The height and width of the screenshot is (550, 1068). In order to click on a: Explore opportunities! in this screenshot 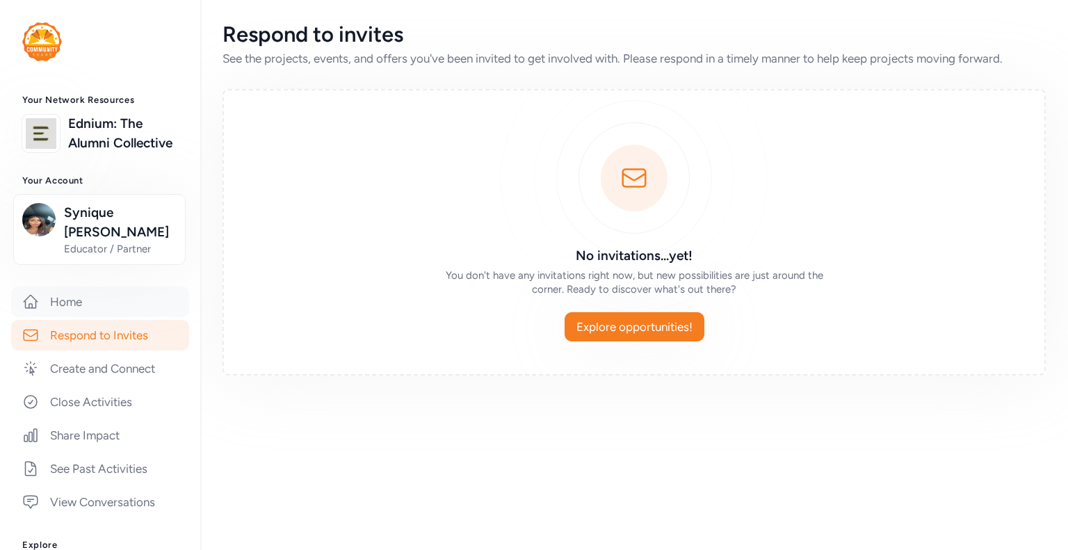, I will do `click(634, 327)`.